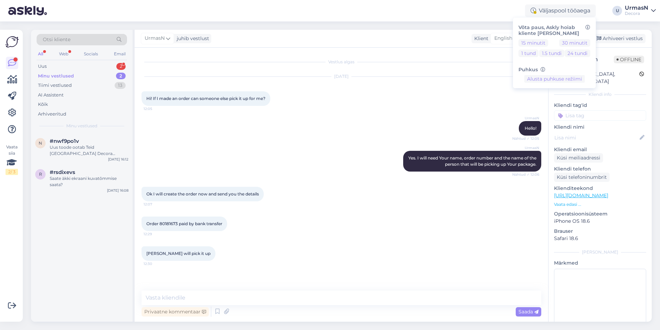 The image size is (660, 330). I want to click on span: 12:30, so click(156, 263).